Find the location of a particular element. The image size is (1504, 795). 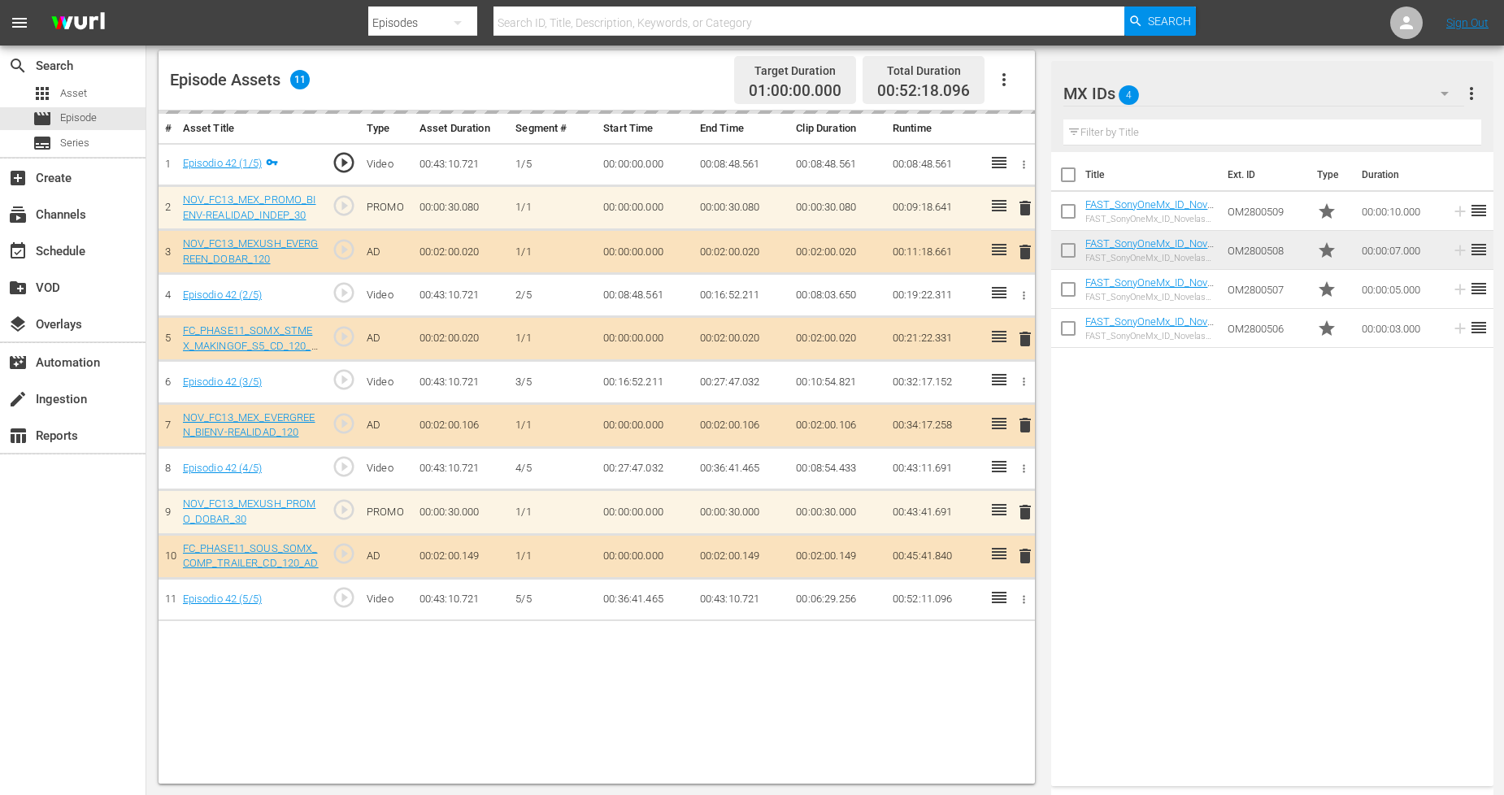

td: 2 is located at coordinates (168, 208).